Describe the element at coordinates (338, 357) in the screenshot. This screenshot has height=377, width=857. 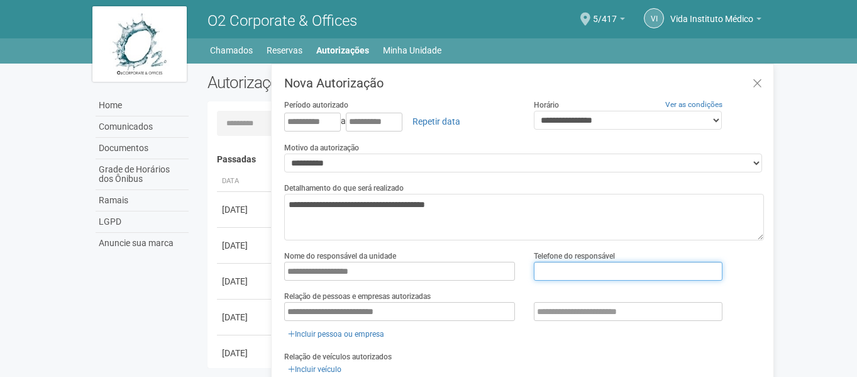
I see `label: Relação de veículos autorizados` at that location.